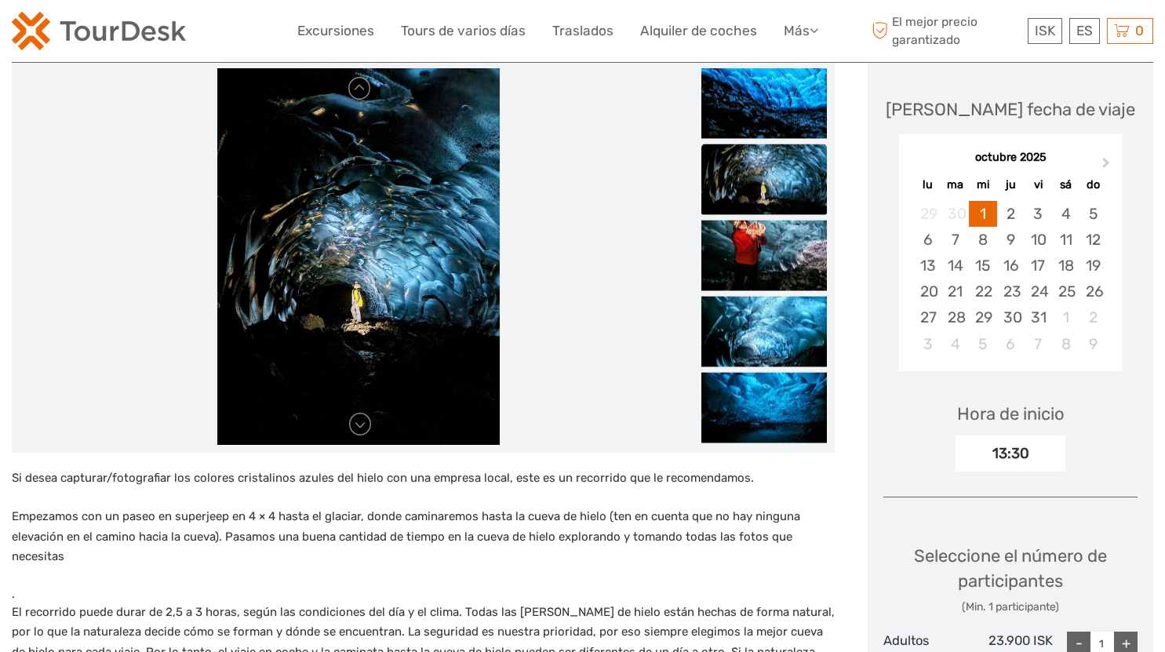 The height and width of the screenshot is (652, 1165). Describe the element at coordinates (359, 257) in the screenshot. I see `img: 52b3d64a52504caf87ce20da66e0b4fb_main_slider.jpeg` at that location.